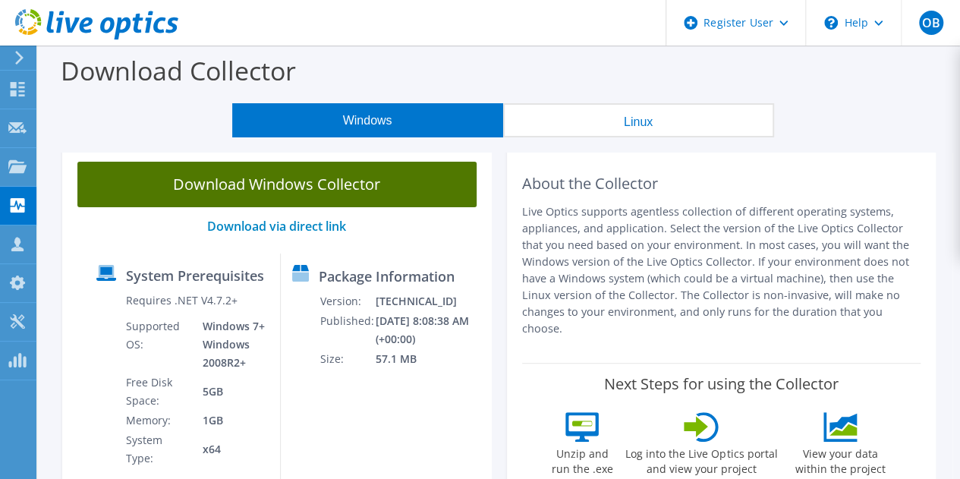  Describe the element at coordinates (638, 120) in the screenshot. I see `button: Linux` at that location.